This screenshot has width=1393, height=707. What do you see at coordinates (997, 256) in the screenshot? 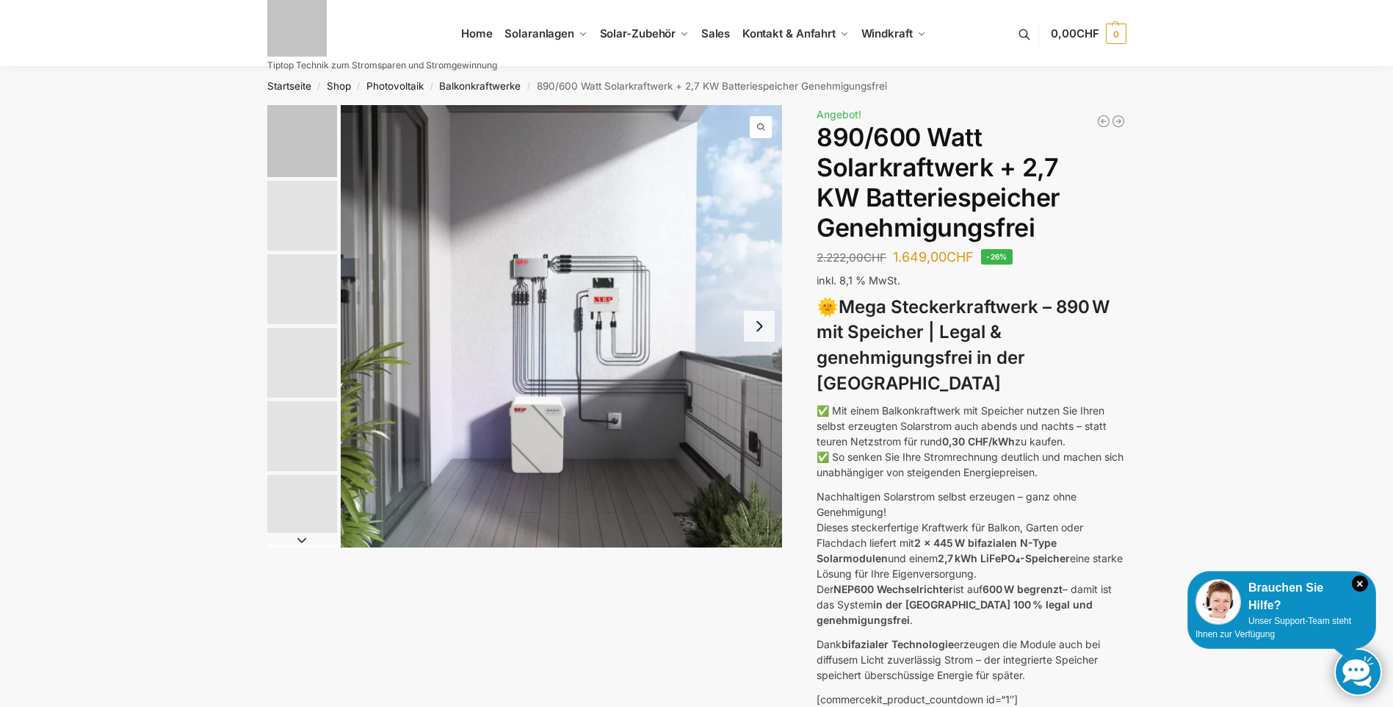
I see `span: -26%` at bounding box center [997, 256].